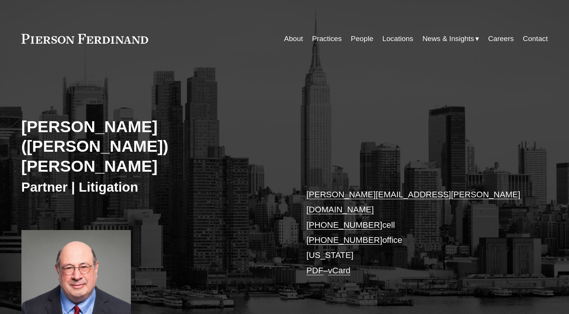 Image resolution: width=569 pixels, height=314 pixels. I want to click on a: Careers, so click(501, 39).